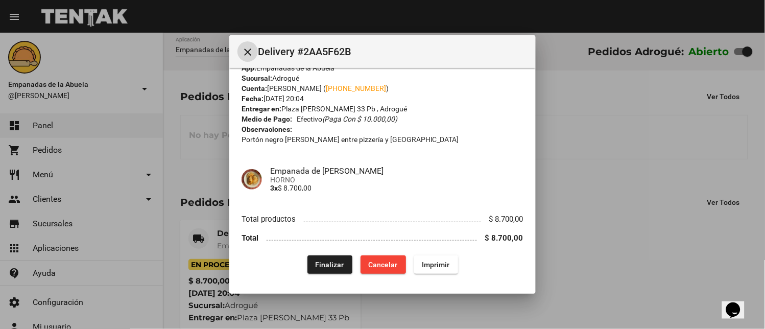 The image size is (765, 329). What do you see at coordinates (248, 52) in the screenshot?
I see `button: Cerrar` at bounding box center [248, 52].